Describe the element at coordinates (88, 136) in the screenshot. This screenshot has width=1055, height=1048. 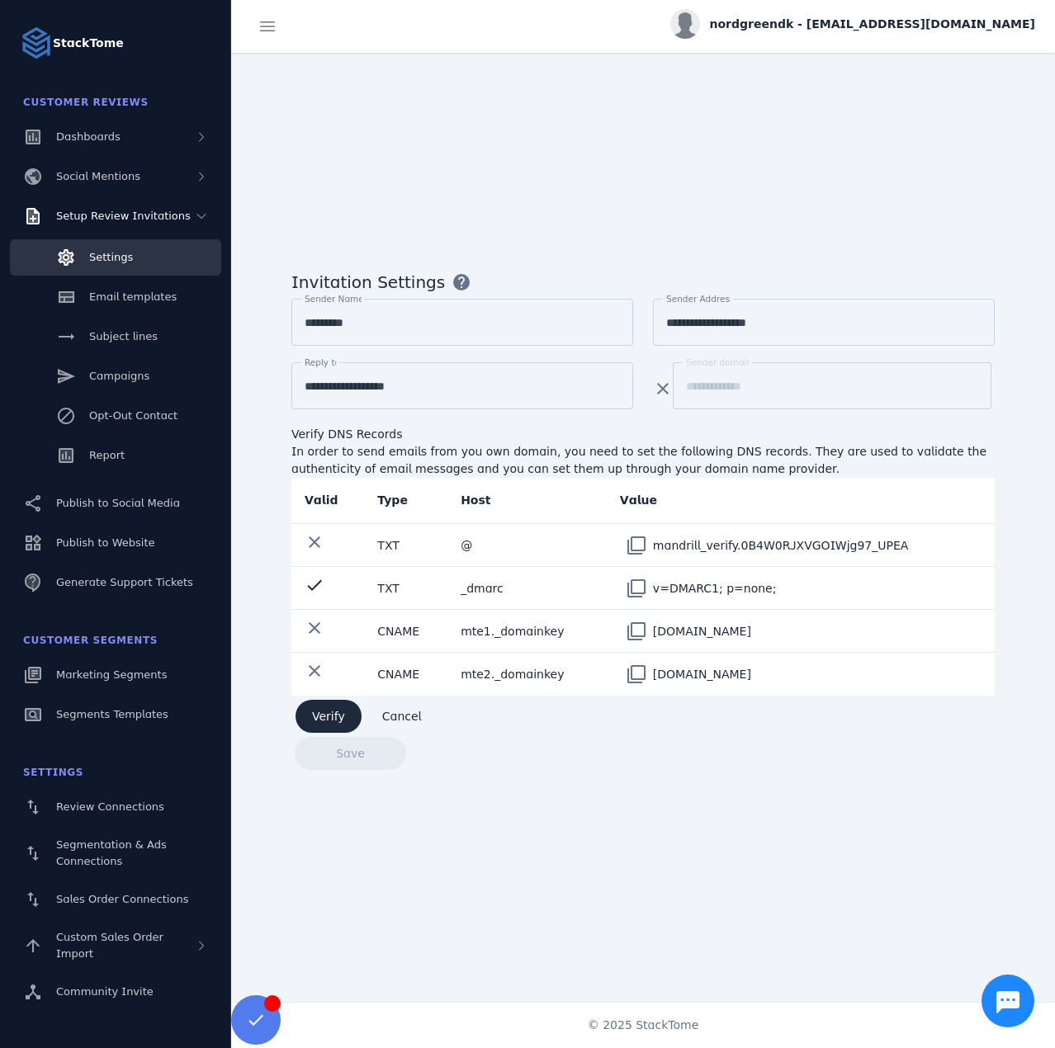
I see `span: Dashboards` at that location.